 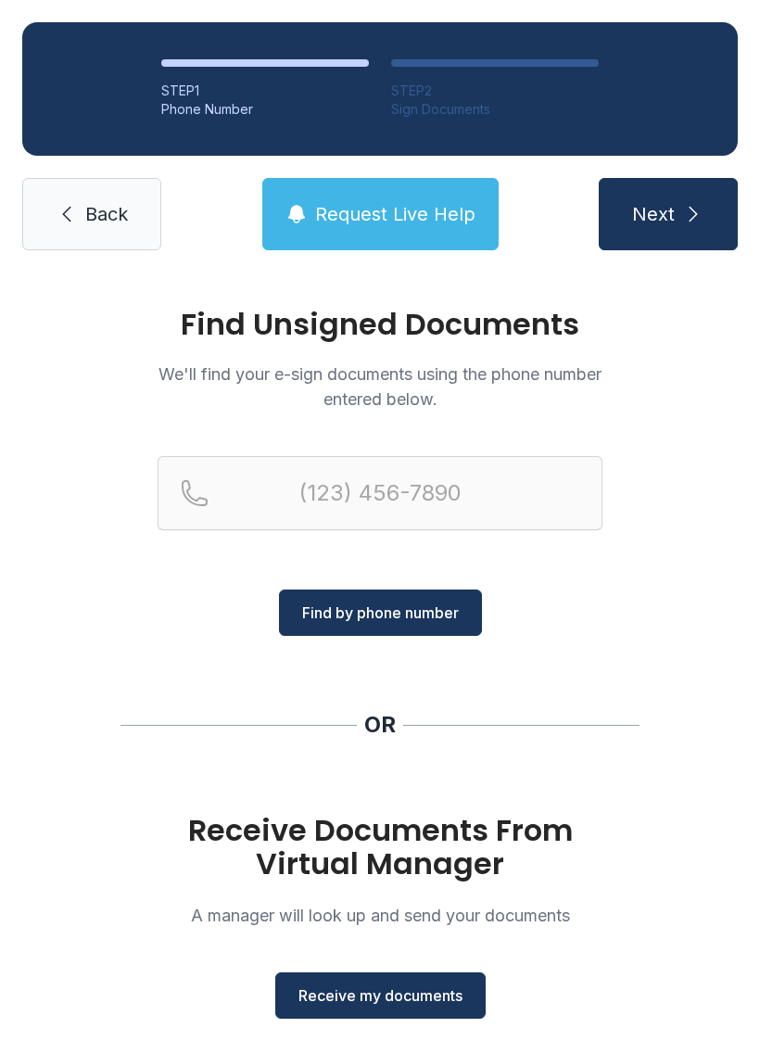 What do you see at coordinates (380, 725) in the screenshot?
I see `div: OR` at bounding box center [380, 725].